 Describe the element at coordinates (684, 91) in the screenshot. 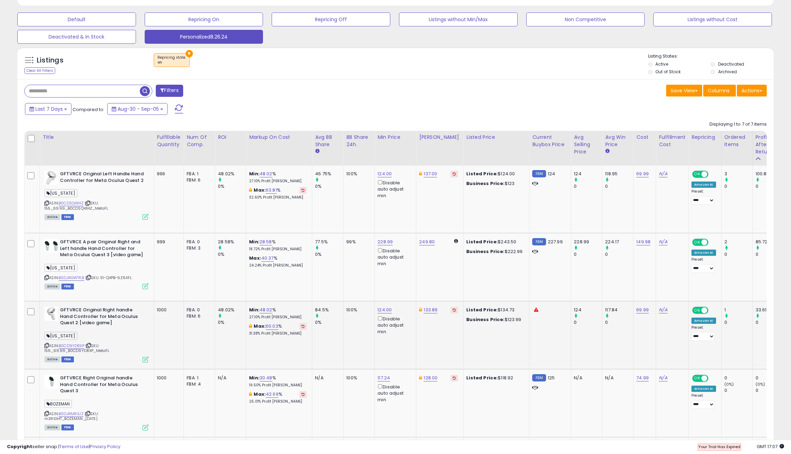

I see `button: Save View` at that location.